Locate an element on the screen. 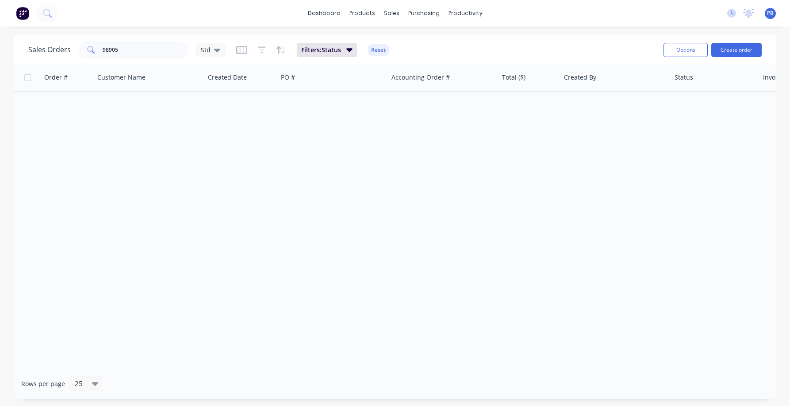  div: Order # is located at coordinates (56, 77).